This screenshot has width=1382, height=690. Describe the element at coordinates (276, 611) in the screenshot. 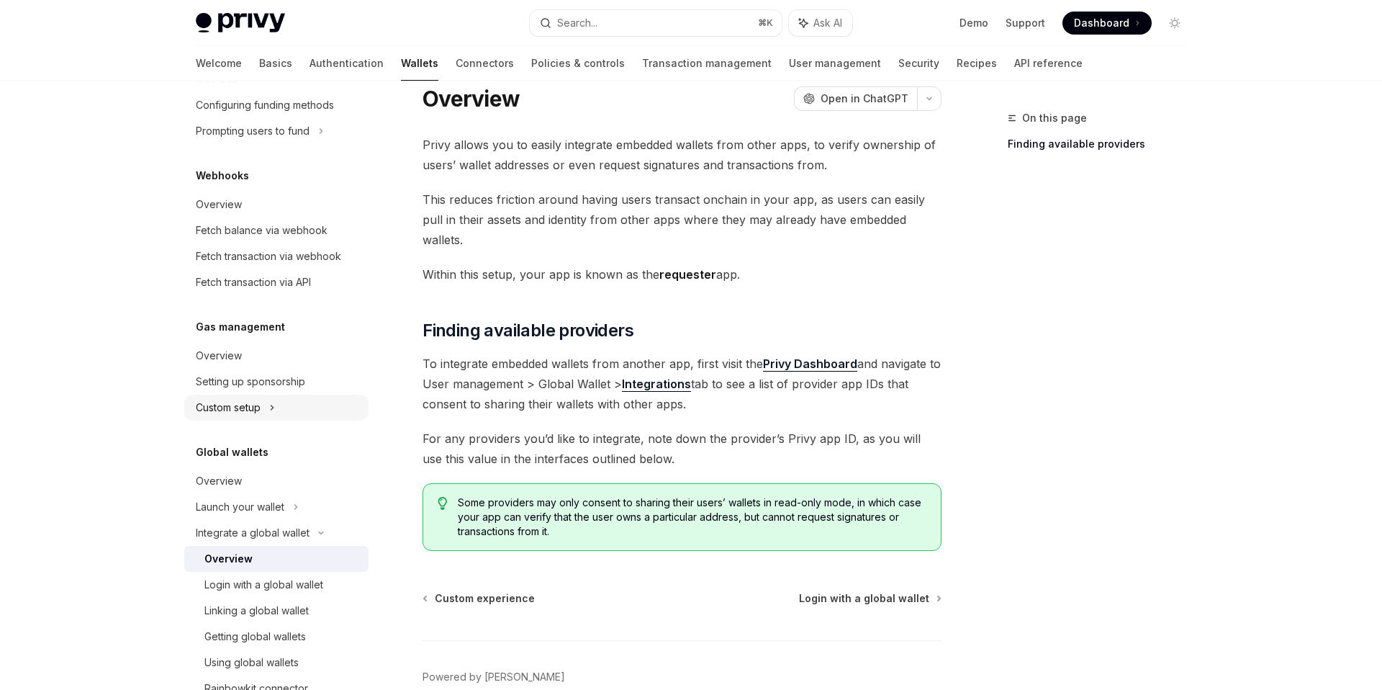

I see `a: Linking a global wallet` at that location.